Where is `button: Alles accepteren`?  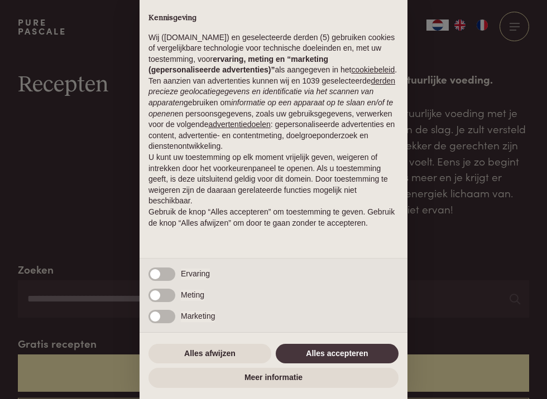
button: Alles accepteren is located at coordinates (337, 354).